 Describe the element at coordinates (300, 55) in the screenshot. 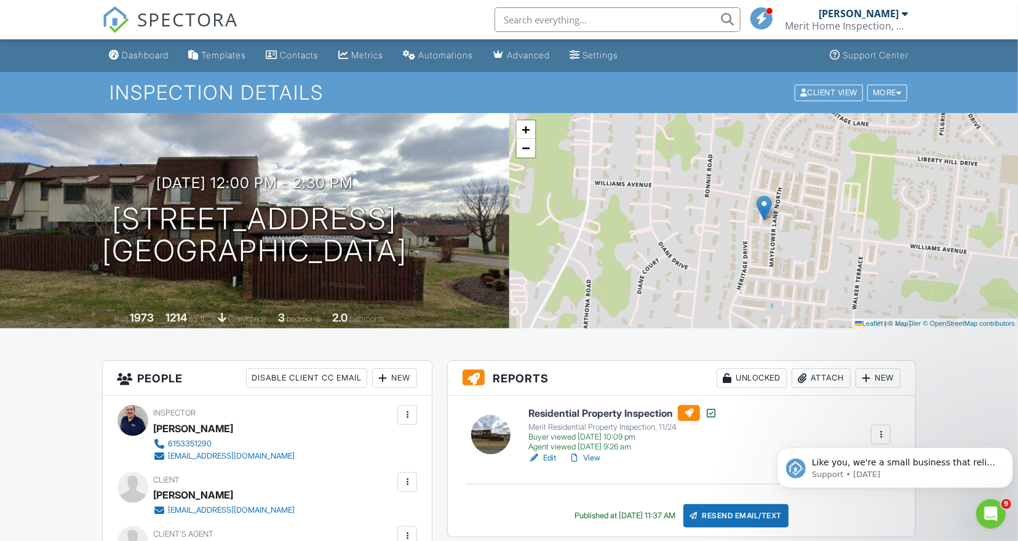

I see `div: Contacts` at that location.